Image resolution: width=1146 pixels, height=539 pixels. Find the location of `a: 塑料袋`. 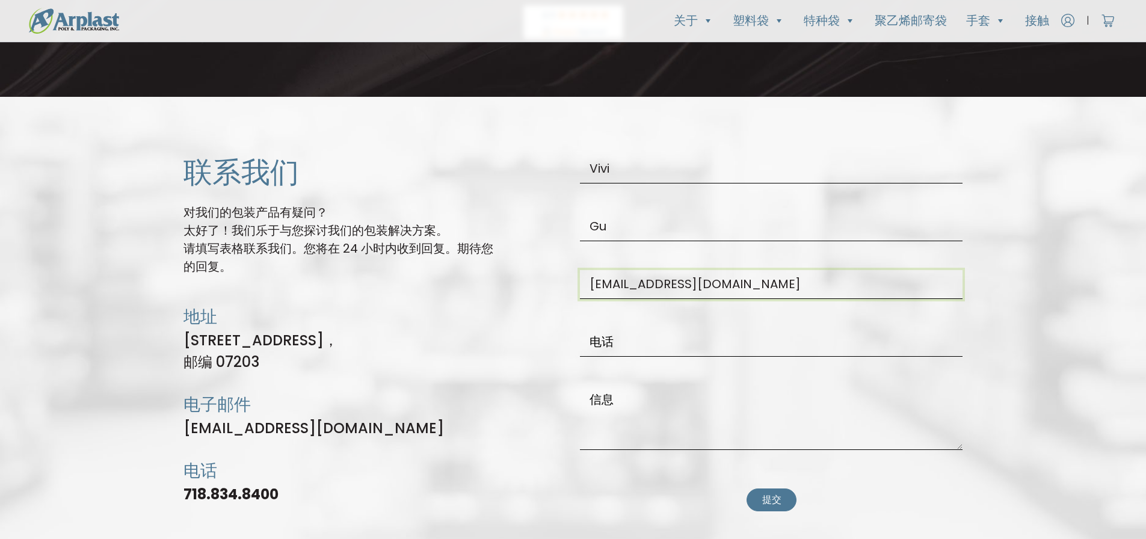

a: 塑料袋 is located at coordinates (758, 20).